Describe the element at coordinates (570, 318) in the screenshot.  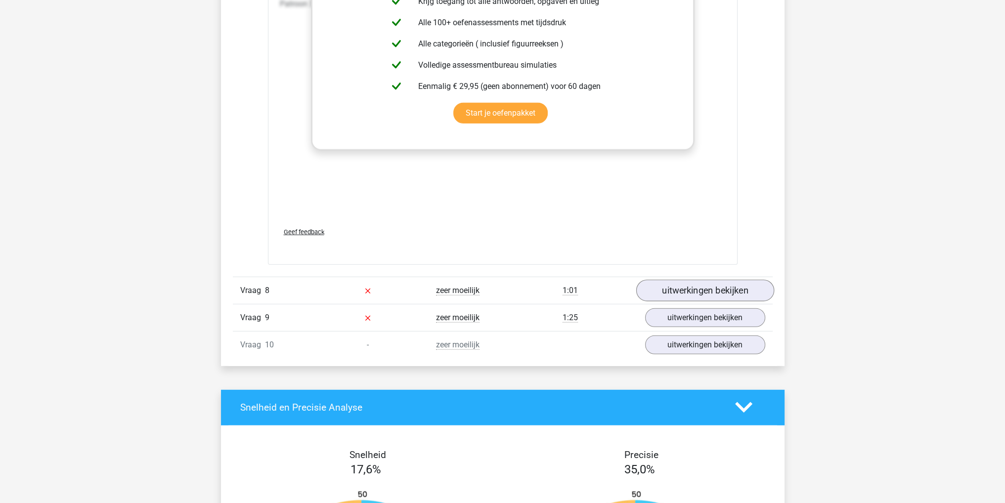
I see `span: 1:25` at that location.